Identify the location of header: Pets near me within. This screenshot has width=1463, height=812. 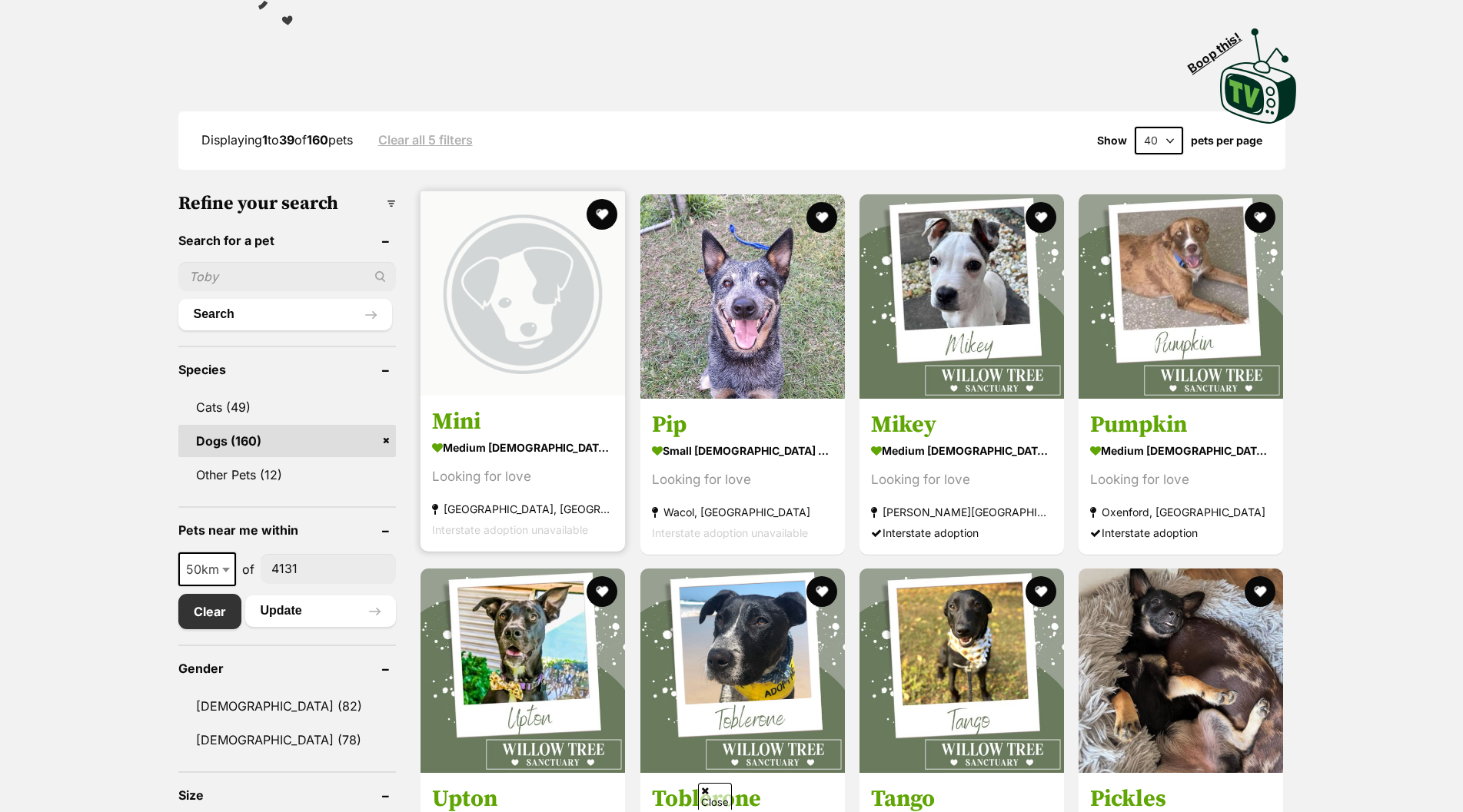
(287, 530).